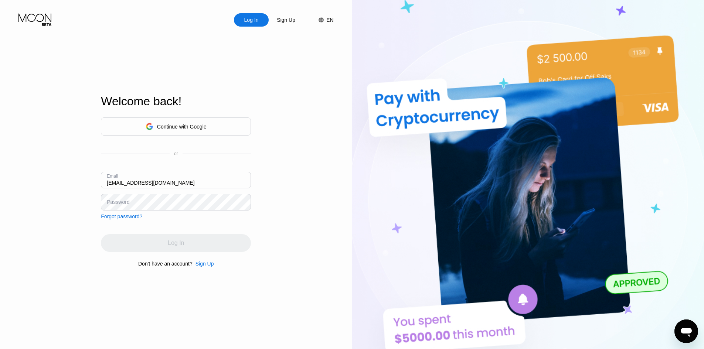 The width and height of the screenshot is (704, 349). I want to click on div: or, so click(176, 154).